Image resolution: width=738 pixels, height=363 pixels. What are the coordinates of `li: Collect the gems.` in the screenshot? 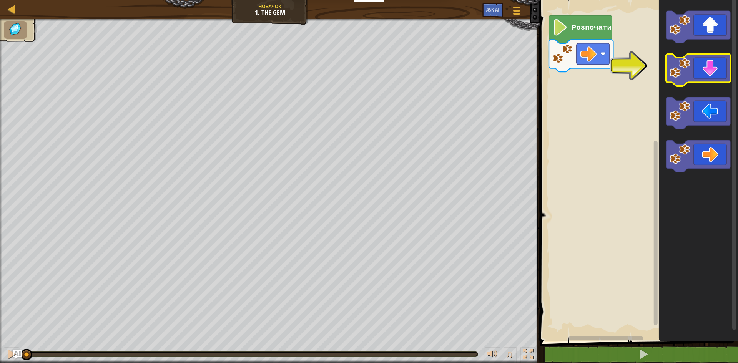 It's located at (15, 30).